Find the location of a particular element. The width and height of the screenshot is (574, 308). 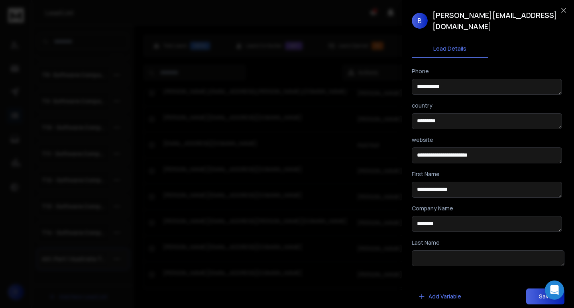

button: Save is located at coordinates (545, 297).